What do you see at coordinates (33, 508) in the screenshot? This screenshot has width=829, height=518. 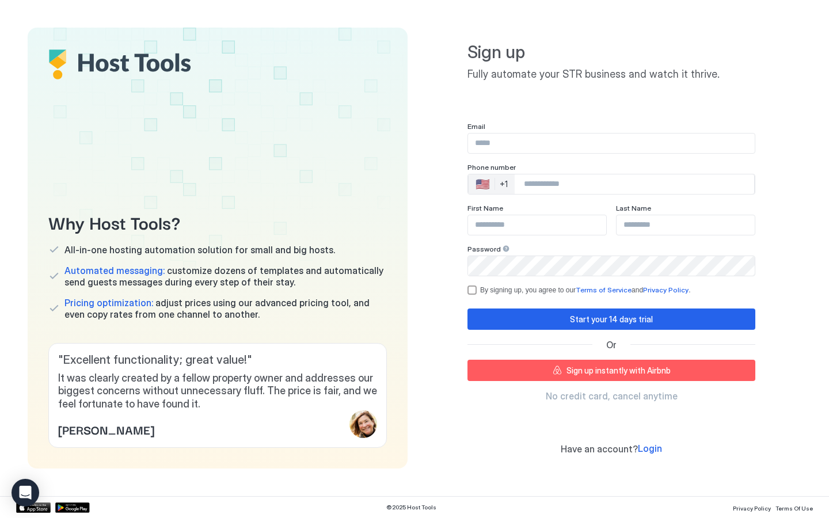 I see `div: App Store` at bounding box center [33, 508].